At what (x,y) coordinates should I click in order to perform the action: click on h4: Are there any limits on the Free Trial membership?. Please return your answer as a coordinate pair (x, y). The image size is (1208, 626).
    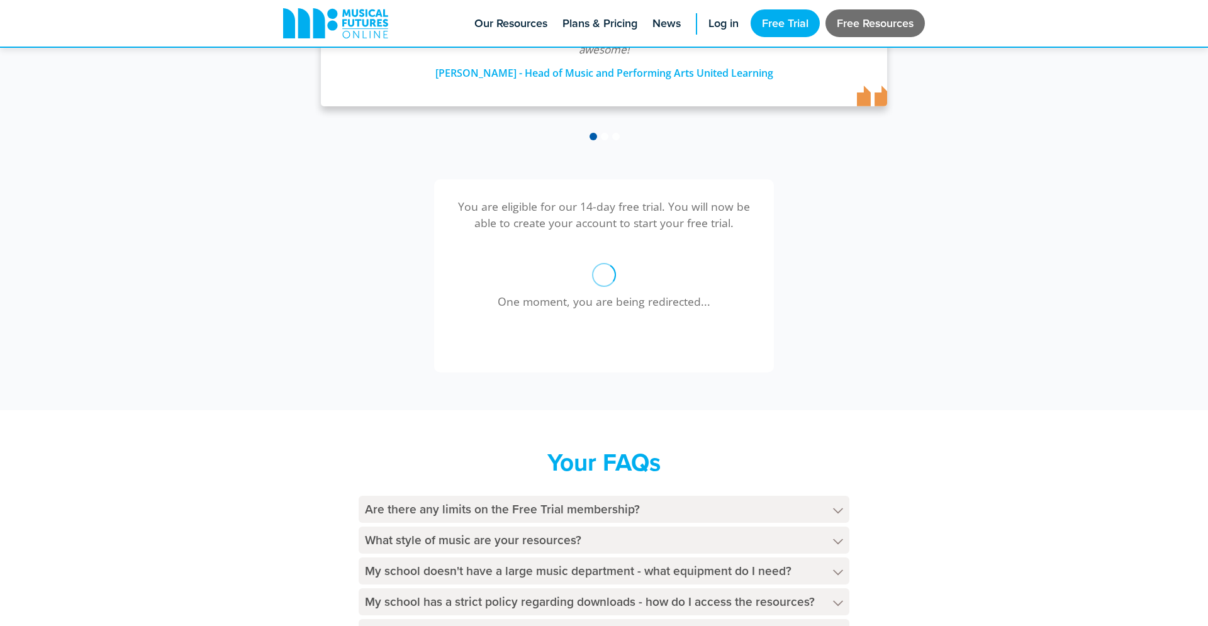
    Looking at the image, I should click on (604, 509).